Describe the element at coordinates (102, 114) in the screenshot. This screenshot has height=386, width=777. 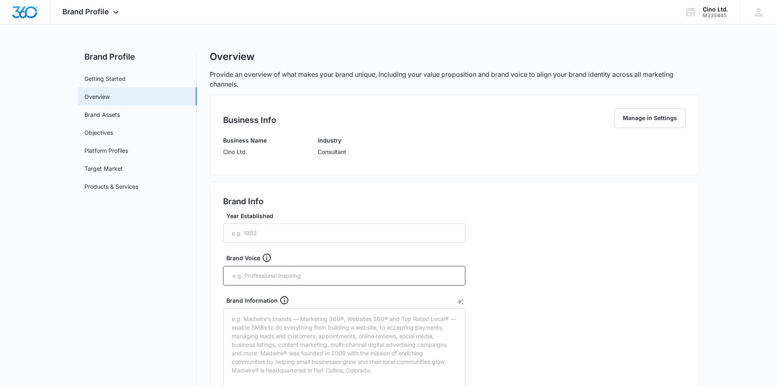
I see `a: Brand Assets` at that location.